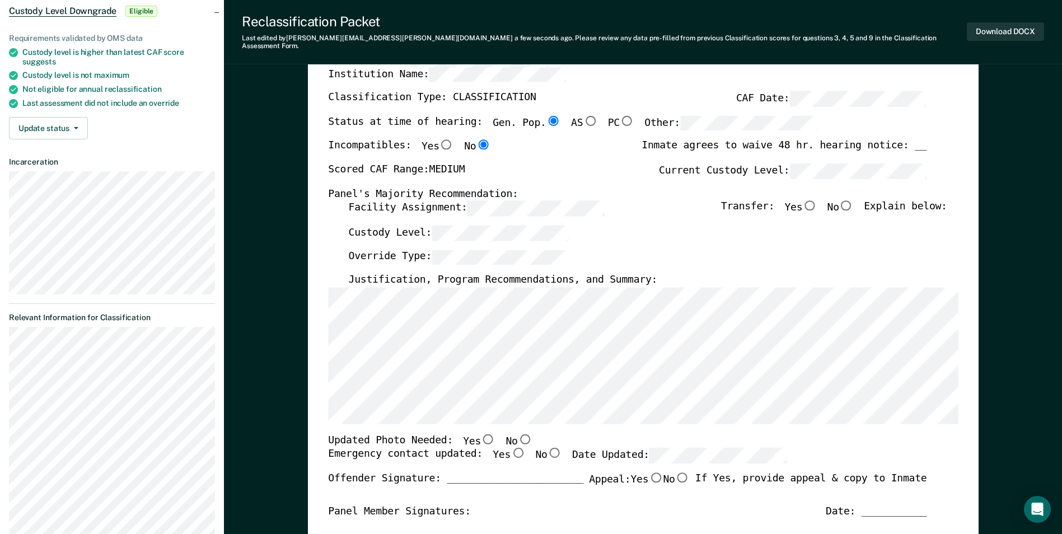 This screenshot has width=1062, height=534. I want to click on label: Gen. Pop., so click(527, 123).